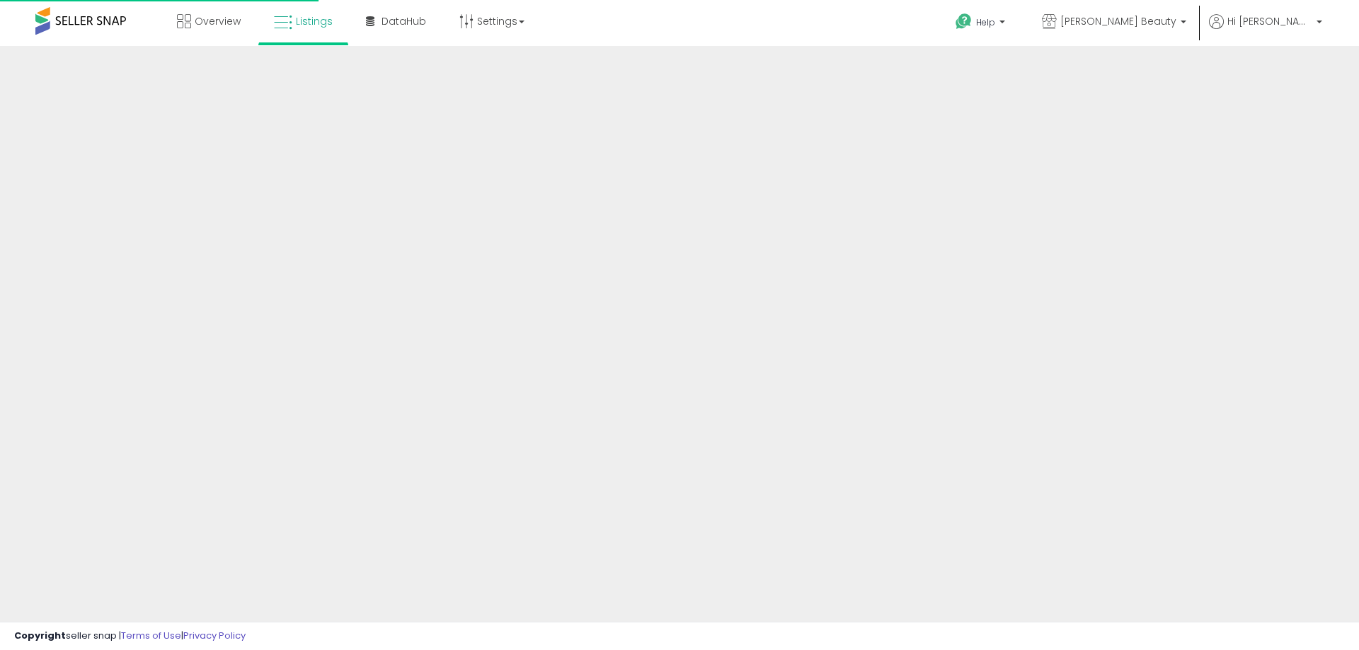 Image resolution: width=1359 pixels, height=650 pixels. I want to click on span: Overview, so click(217, 21).